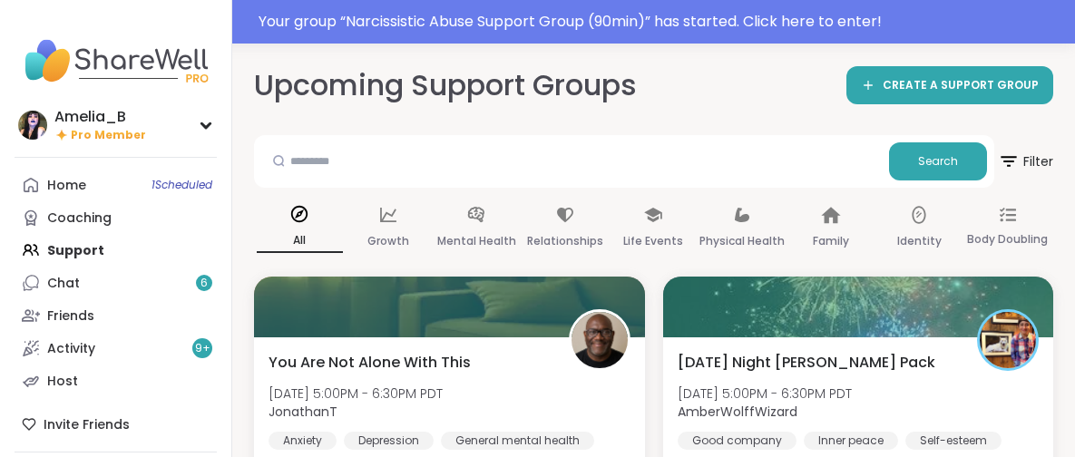 Image resolution: width=1075 pixels, height=457 pixels. What do you see at coordinates (736, 441) in the screenshot?
I see `div: Good company` at bounding box center [736, 441].